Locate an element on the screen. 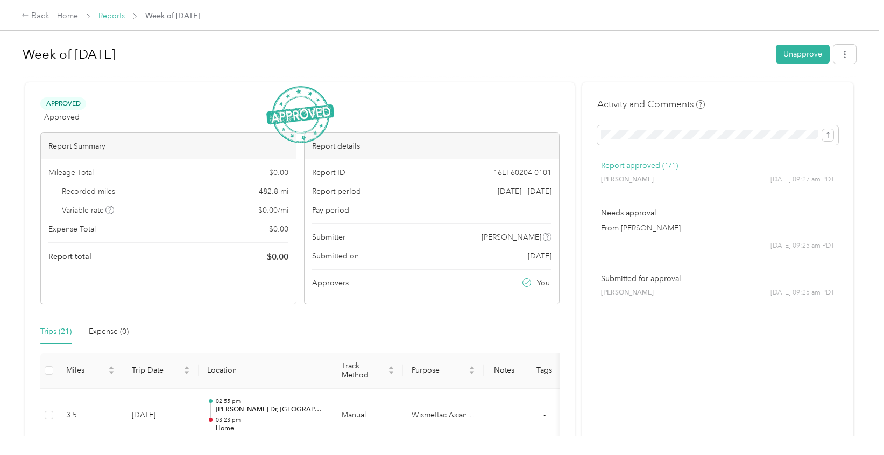 The height and width of the screenshot is (455, 884). th: Location is located at coordinates (266, 370).